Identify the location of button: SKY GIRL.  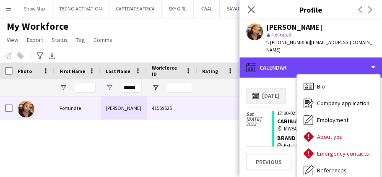
(178, 8).